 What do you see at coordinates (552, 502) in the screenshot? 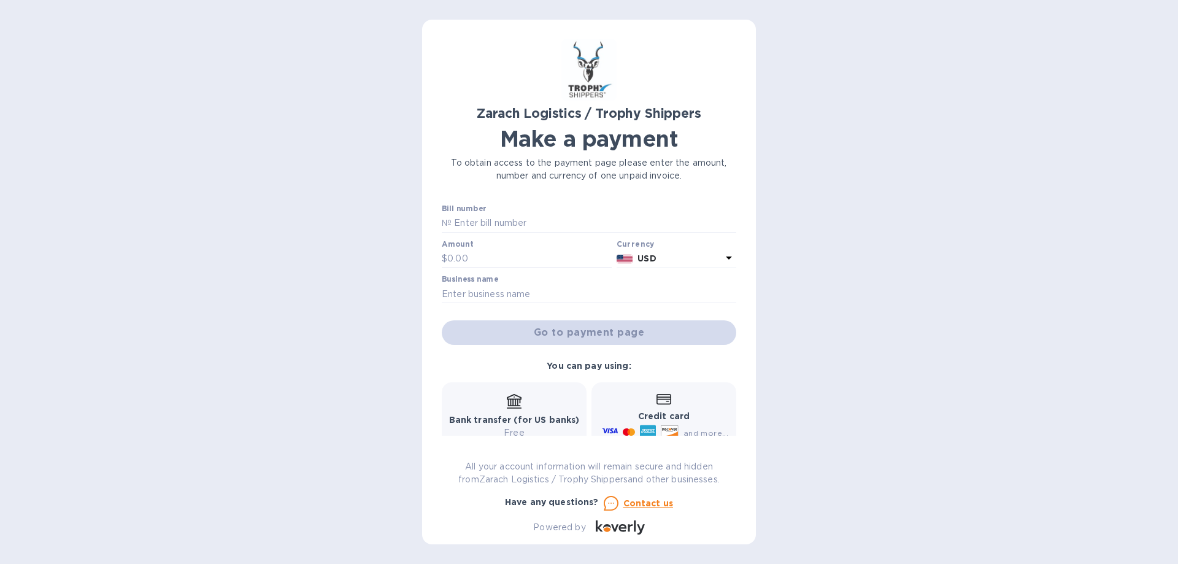
I see `b: Have any questions?` at bounding box center [552, 502].